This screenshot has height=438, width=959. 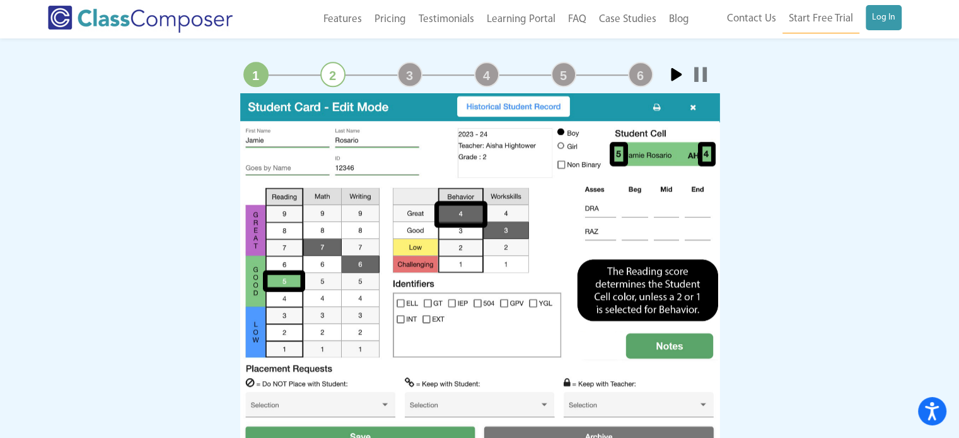 What do you see at coordinates (752, 19) in the screenshot?
I see `a: Contact Us` at bounding box center [752, 19].